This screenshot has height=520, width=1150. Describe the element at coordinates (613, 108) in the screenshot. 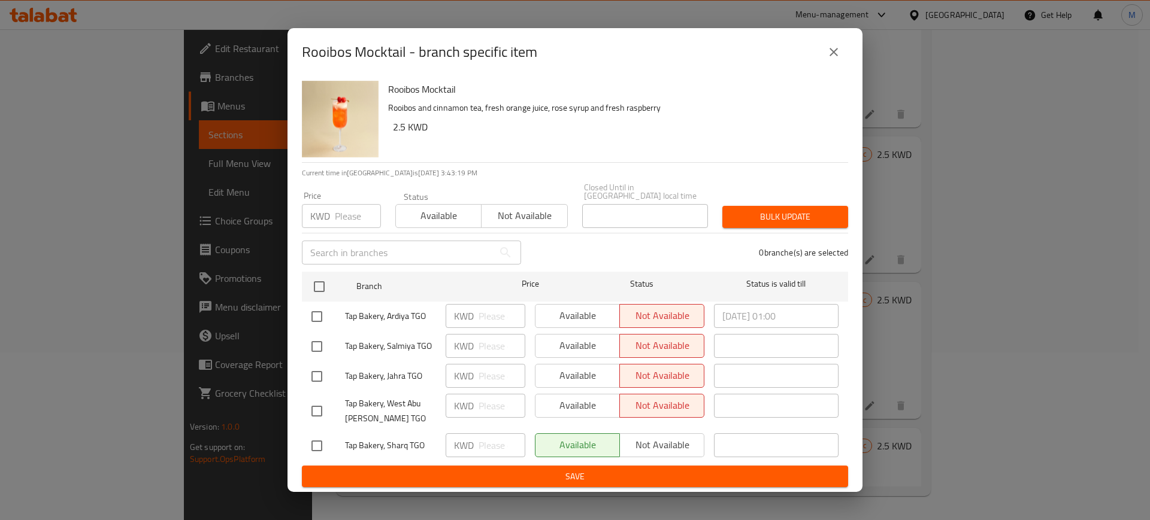

I see `p: Rooibos and cinnamon tea, fresh orange juice, rose syrup and fresh raspberry` at that location.